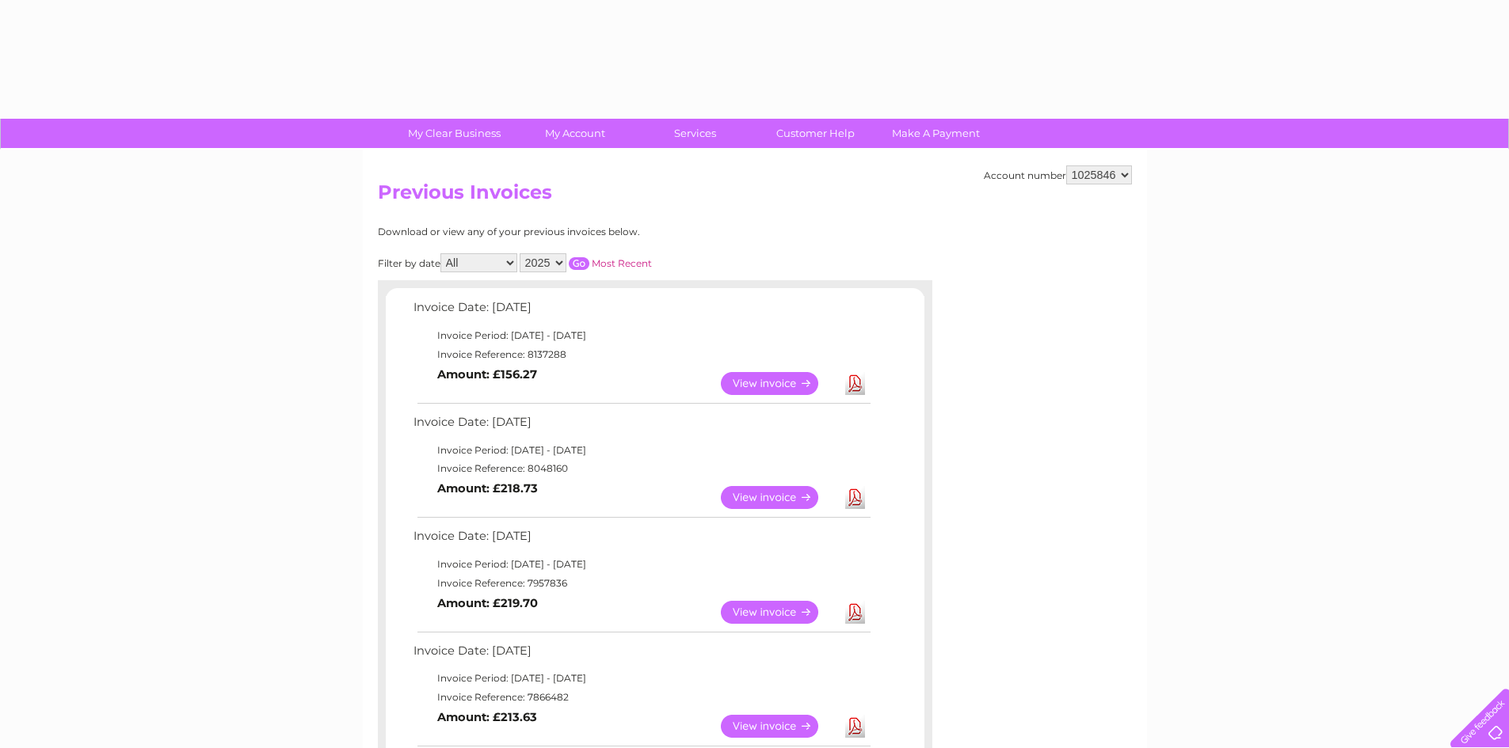  What do you see at coordinates (641, 355) in the screenshot?
I see `td: Invoice Reference: 8137288` at bounding box center [641, 355].